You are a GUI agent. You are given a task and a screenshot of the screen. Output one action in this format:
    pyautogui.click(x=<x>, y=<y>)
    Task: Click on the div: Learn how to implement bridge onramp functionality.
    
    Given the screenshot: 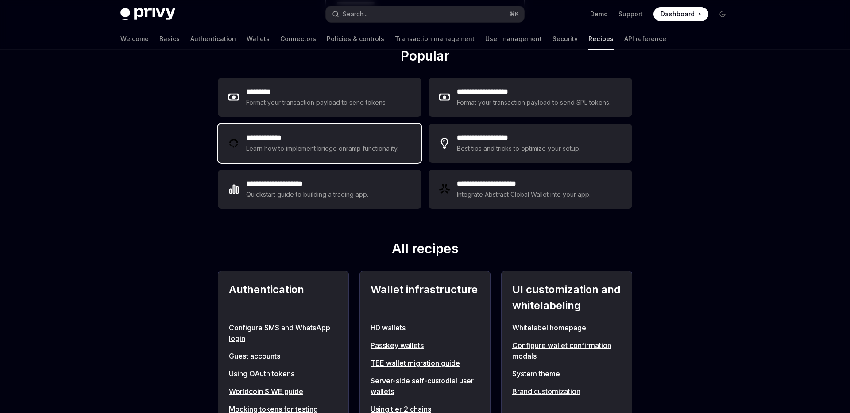 What is the action you would take?
    pyautogui.click(x=324, y=149)
    